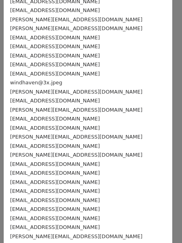 The width and height of the screenshot is (182, 243). I want to click on small: windhaven@3x.jpeg, so click(36, 82).